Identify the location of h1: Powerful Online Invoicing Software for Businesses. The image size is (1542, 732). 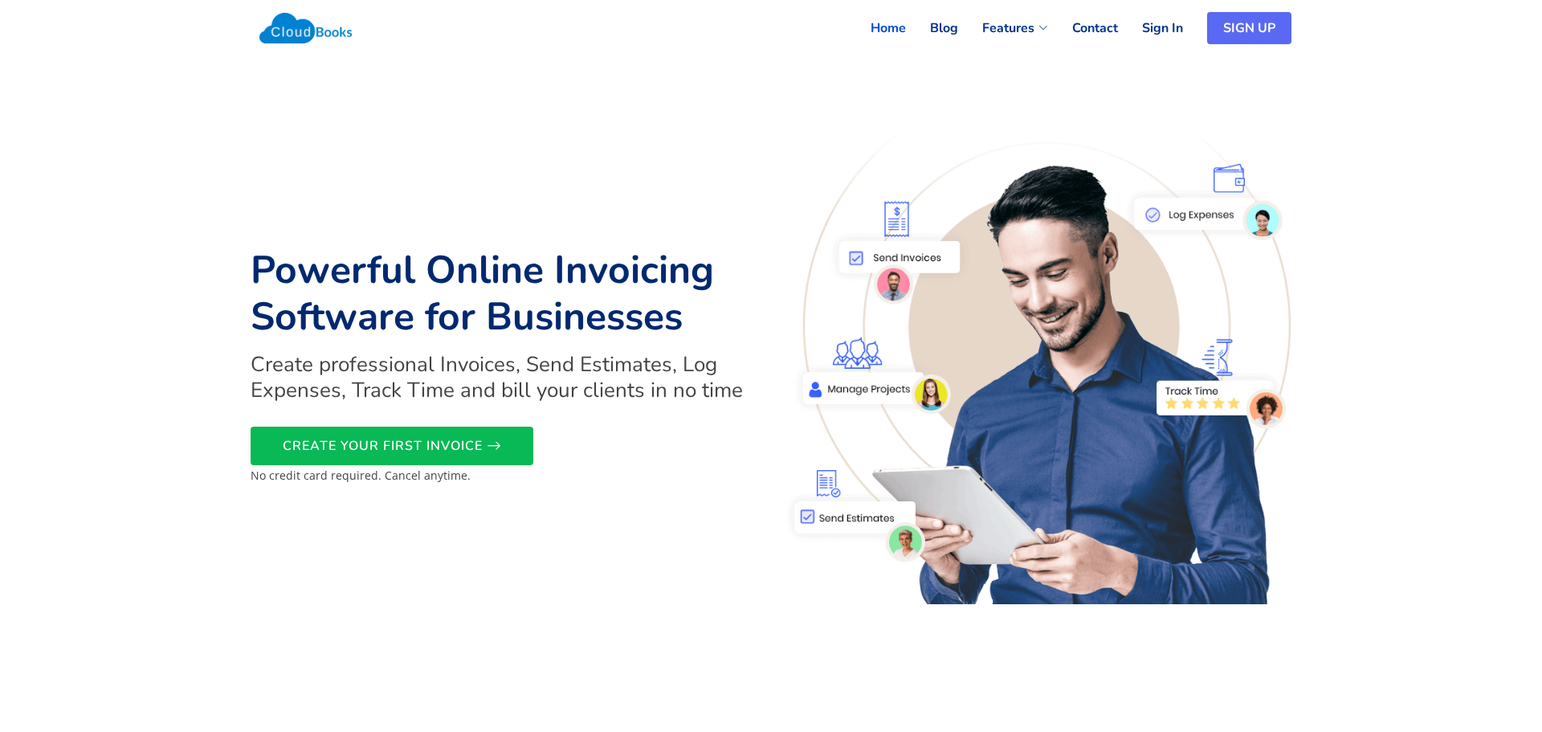
(506, 293).